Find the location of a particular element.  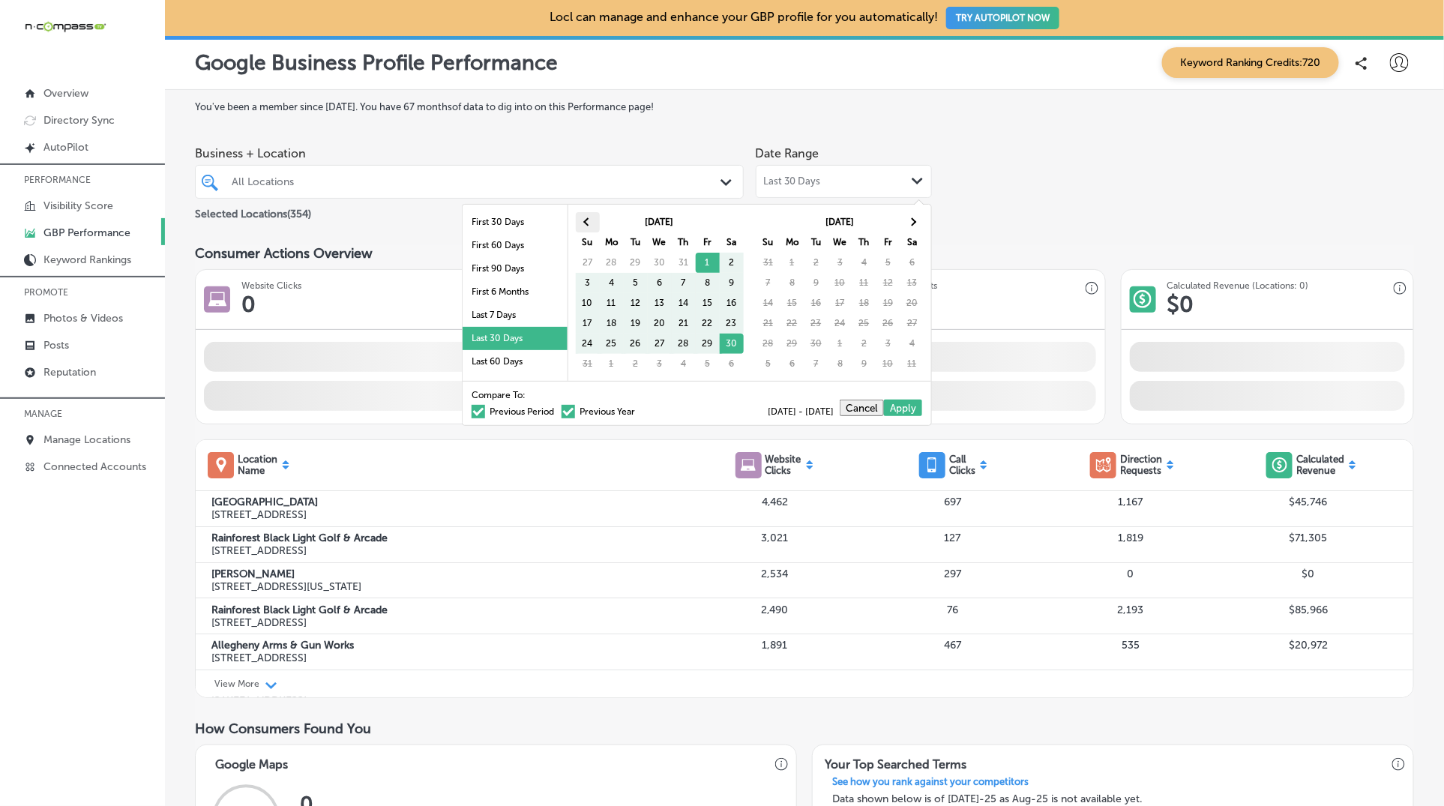

a: See how you rank against your competitors is located at coordinates (931, 784).